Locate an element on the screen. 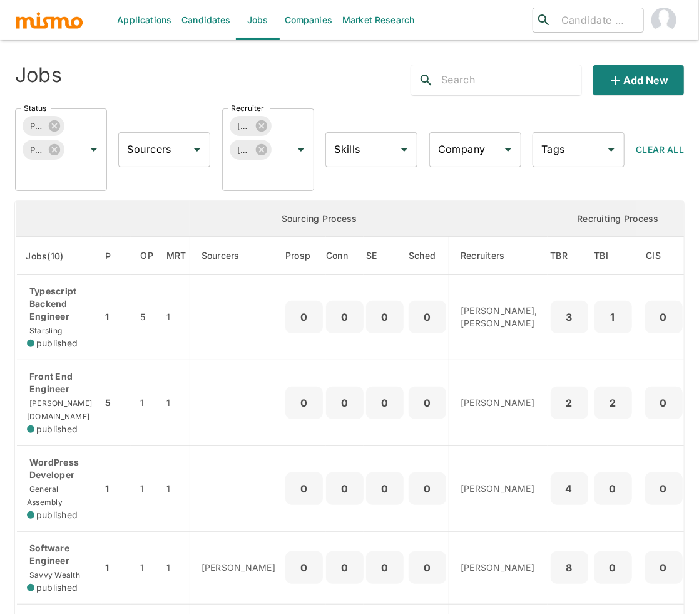  th: Recruiters is located at coordinates (498, 255).